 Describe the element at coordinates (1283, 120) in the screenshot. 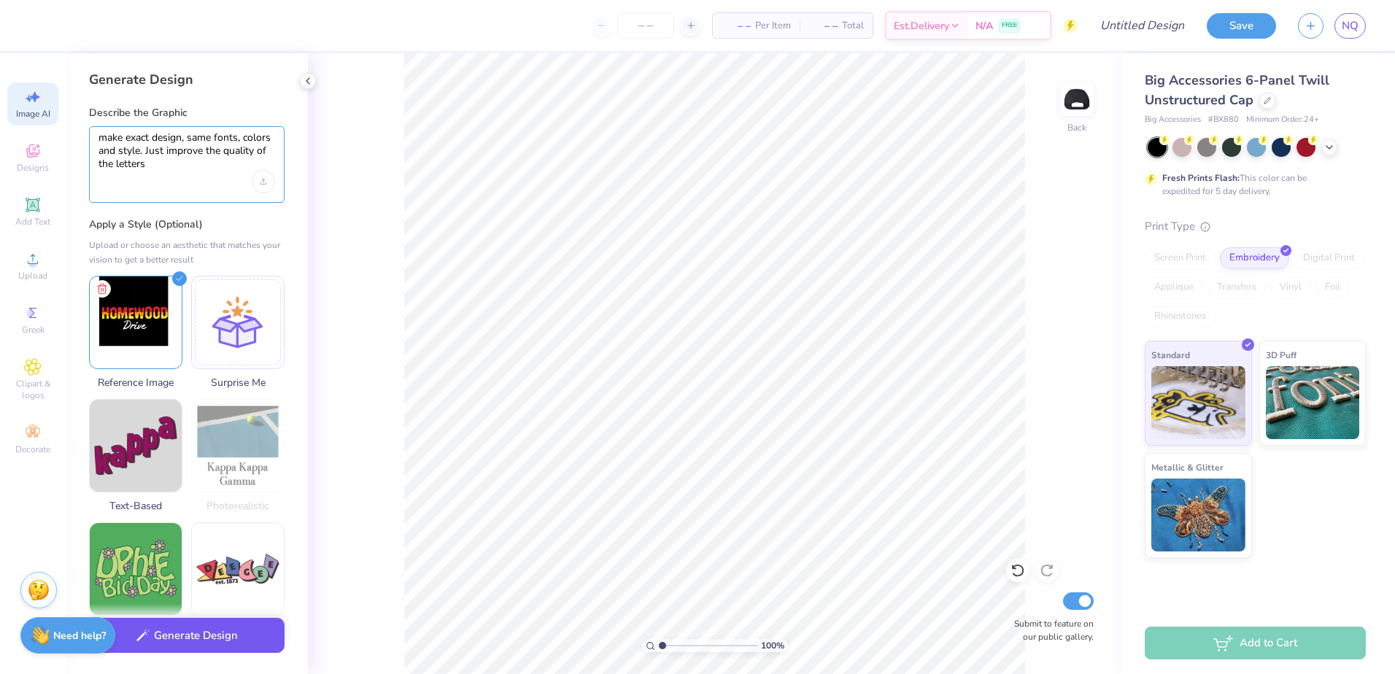

I see `span: Minimum Order: 24 +` at that location.